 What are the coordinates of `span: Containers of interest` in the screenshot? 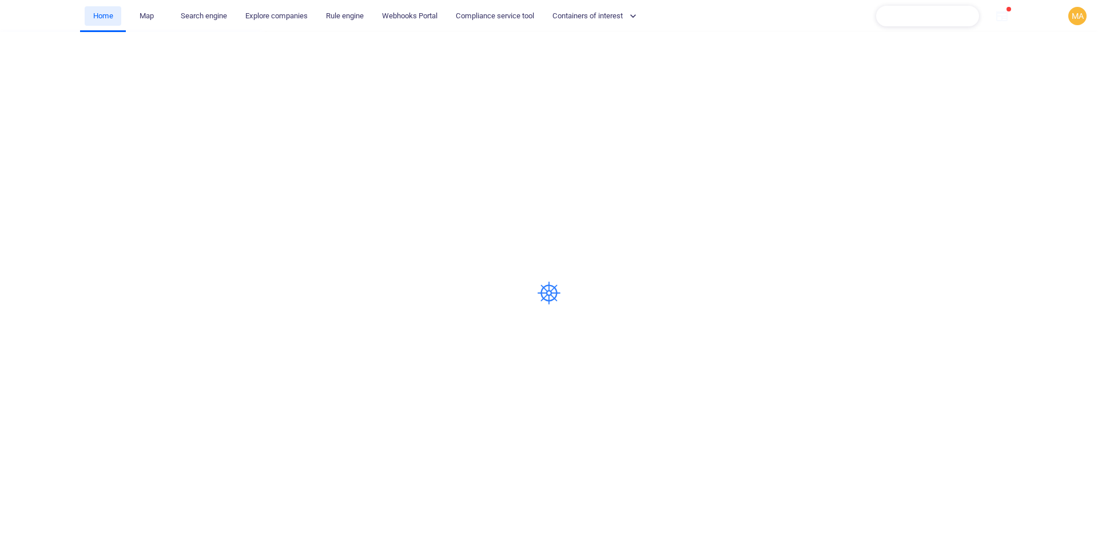 It's located at (594, 16).